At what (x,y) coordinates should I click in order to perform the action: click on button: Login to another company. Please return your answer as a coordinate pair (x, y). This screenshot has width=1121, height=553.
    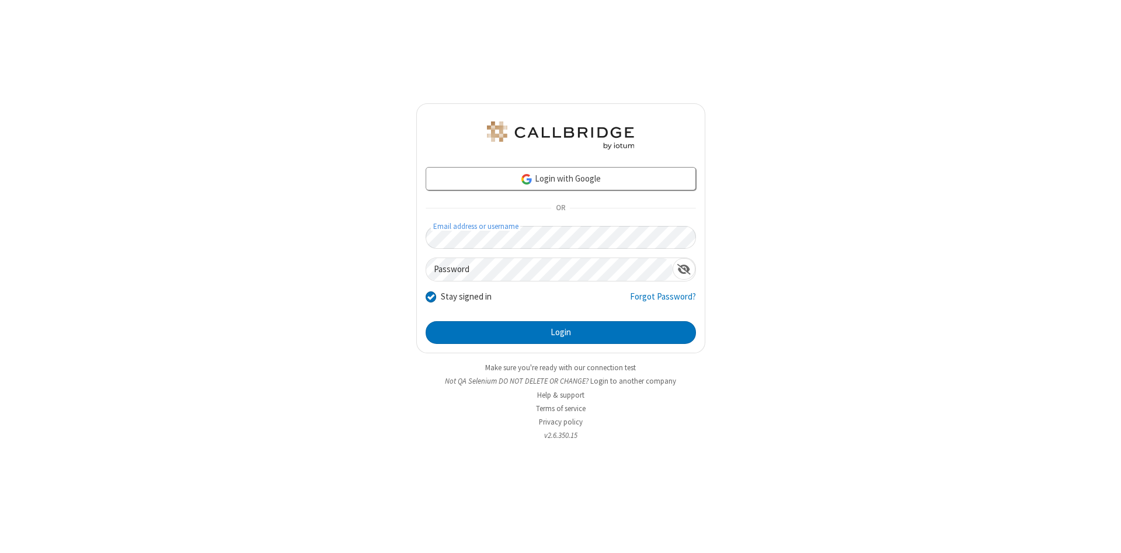
    Looking at the image, I should click on (633, 381).